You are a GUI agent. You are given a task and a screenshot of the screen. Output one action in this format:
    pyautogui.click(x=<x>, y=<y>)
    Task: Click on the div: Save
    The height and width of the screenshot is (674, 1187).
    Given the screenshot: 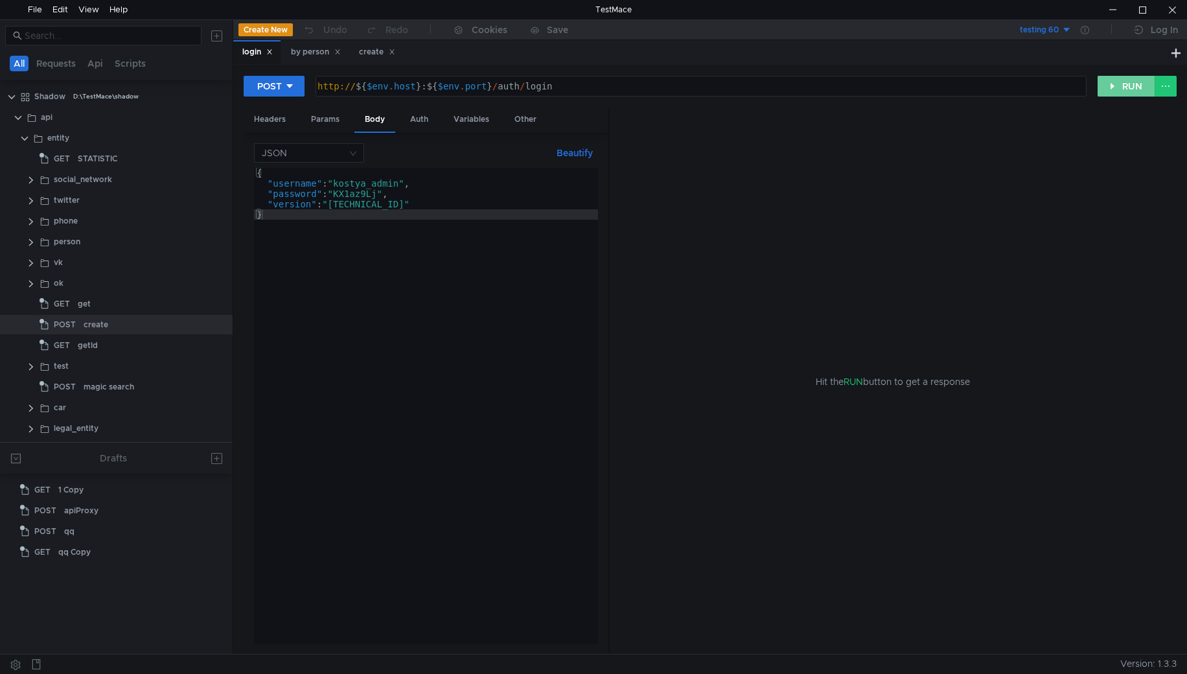 What is the action you would take?
    pyautogui.click(x=557, y=30)
    